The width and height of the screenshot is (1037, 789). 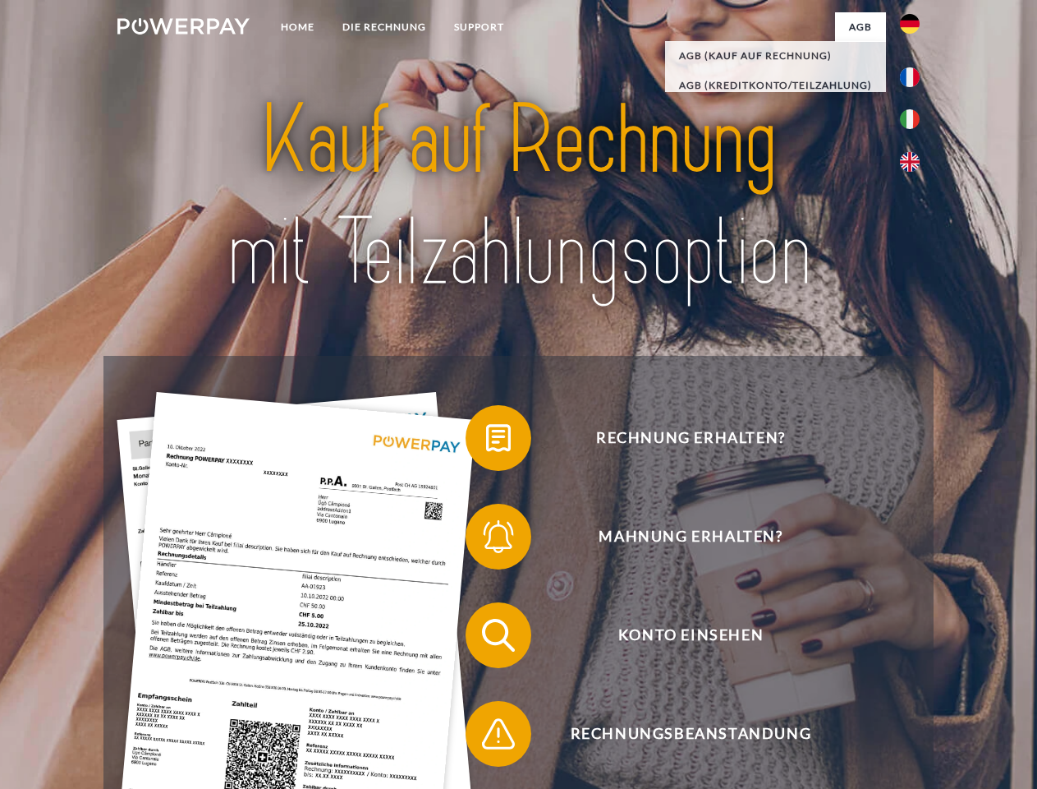 I want to click on a: SUPPORT, so click(x=479, y=27).